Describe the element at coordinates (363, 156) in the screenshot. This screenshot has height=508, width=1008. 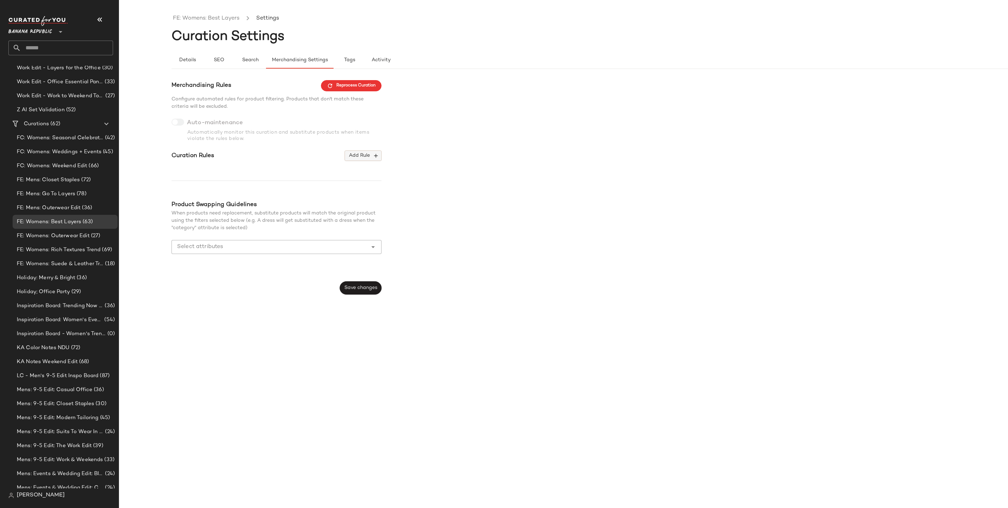
I see `span: Add Rule` at that location.